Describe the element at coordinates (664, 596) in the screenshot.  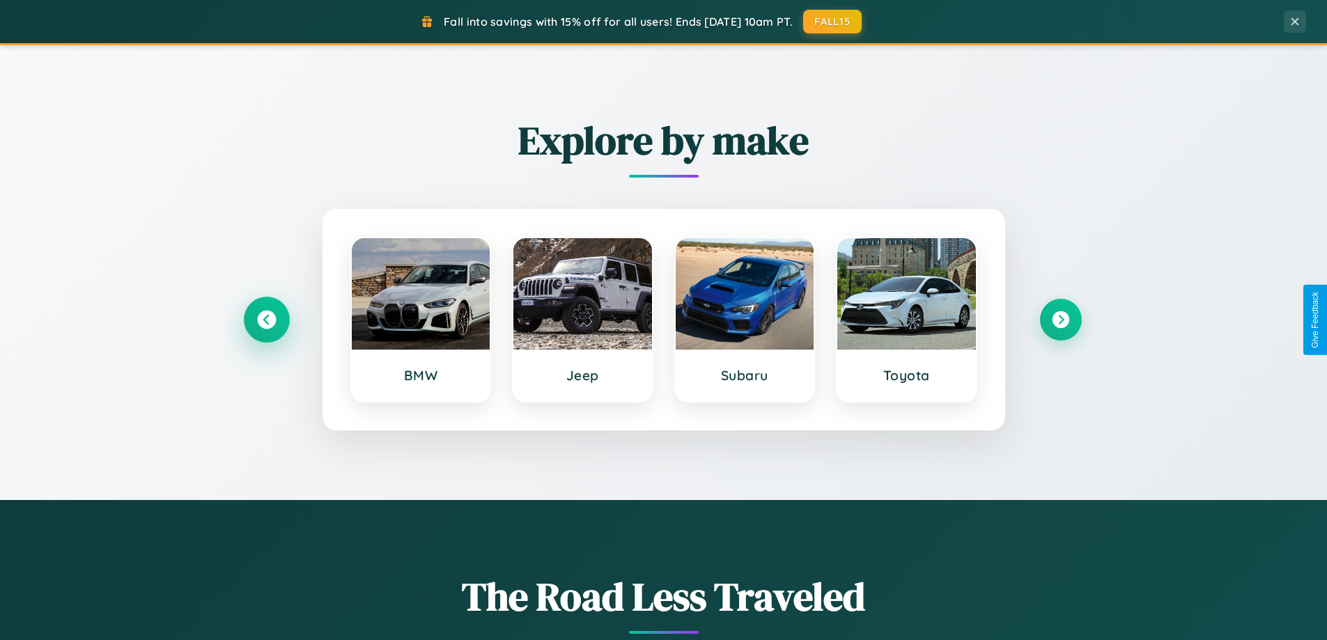
I see `h1: The Road Less Traveled` at that location.